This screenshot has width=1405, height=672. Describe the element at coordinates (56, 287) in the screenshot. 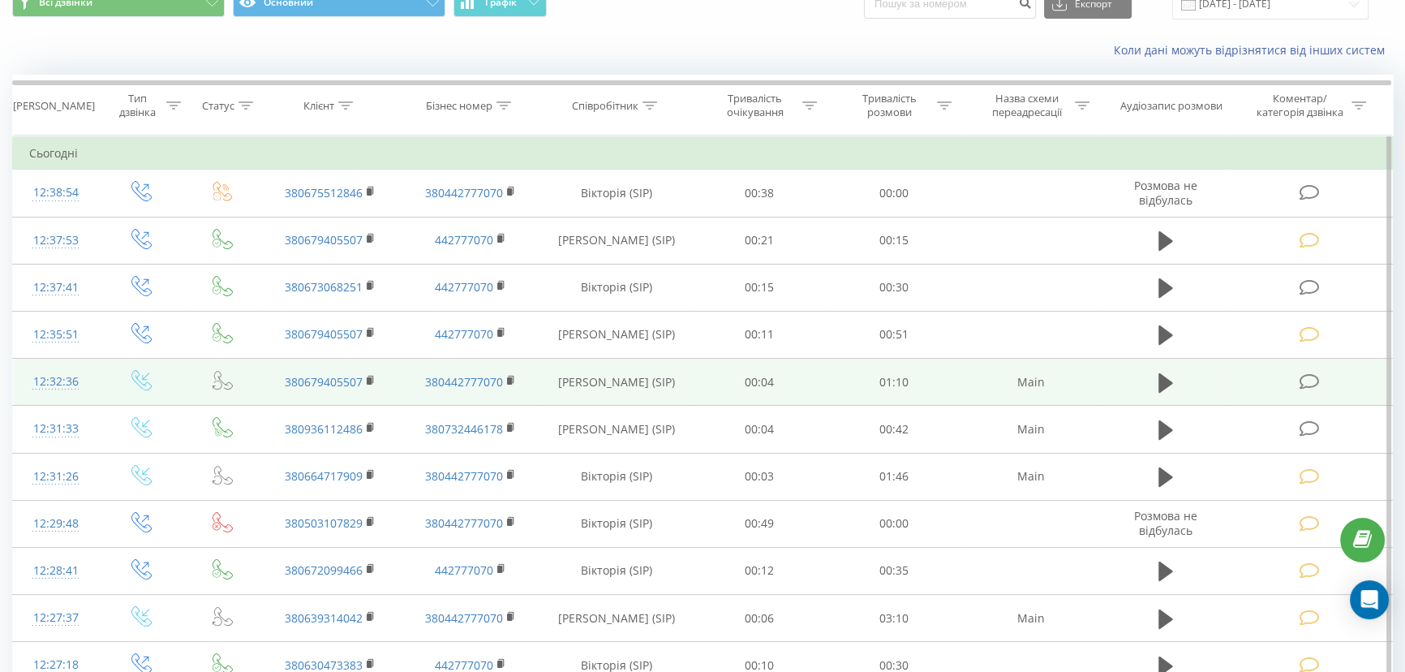

I see `div: 12:37:41` at that location.